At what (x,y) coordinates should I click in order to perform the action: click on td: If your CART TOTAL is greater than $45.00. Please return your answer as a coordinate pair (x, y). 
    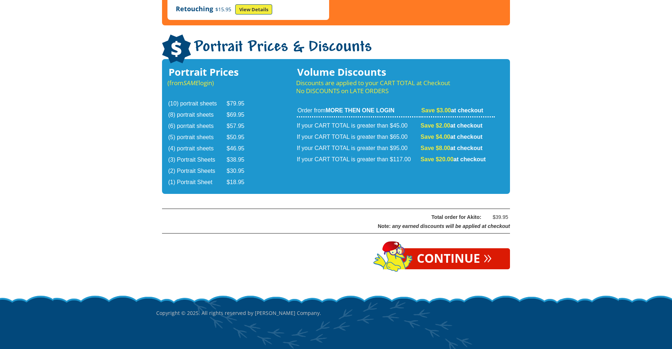
    Looking at the image, I should click on (359, 125).